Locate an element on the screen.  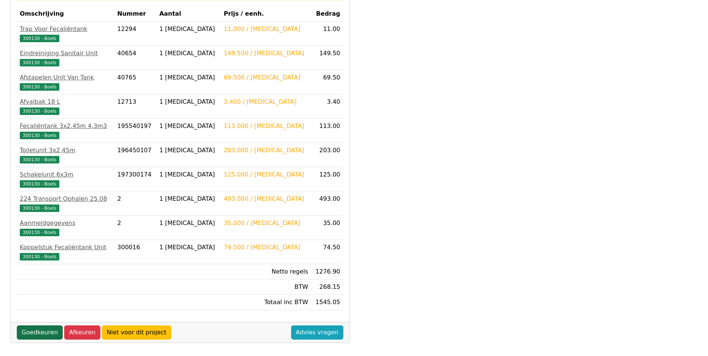
th: Nummer is located at coordinates (135, 14).